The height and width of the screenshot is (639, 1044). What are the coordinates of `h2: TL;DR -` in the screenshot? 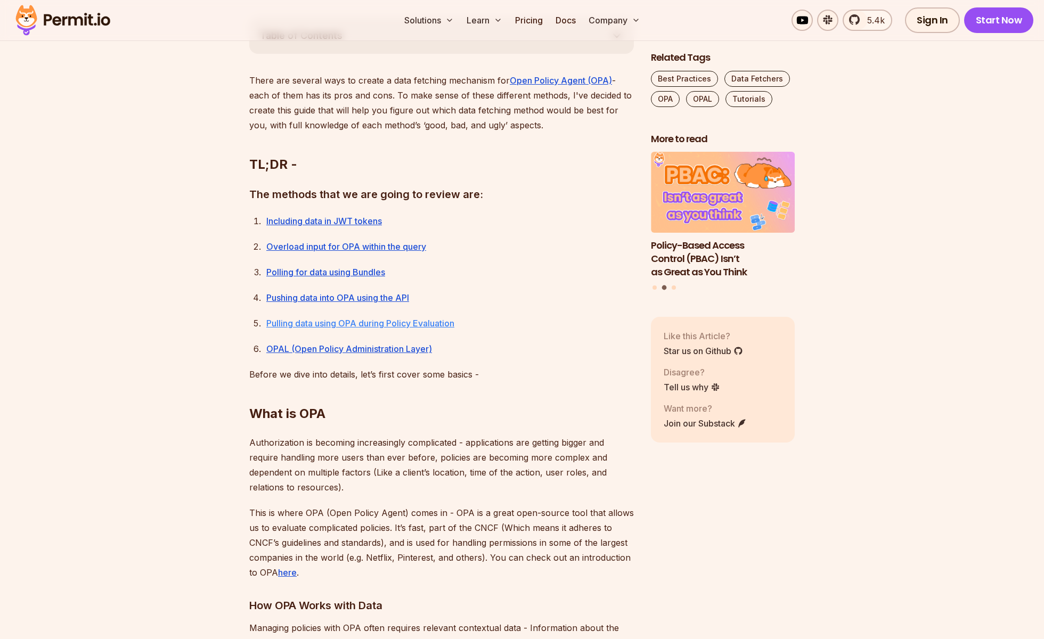 It's located at (441, 143).